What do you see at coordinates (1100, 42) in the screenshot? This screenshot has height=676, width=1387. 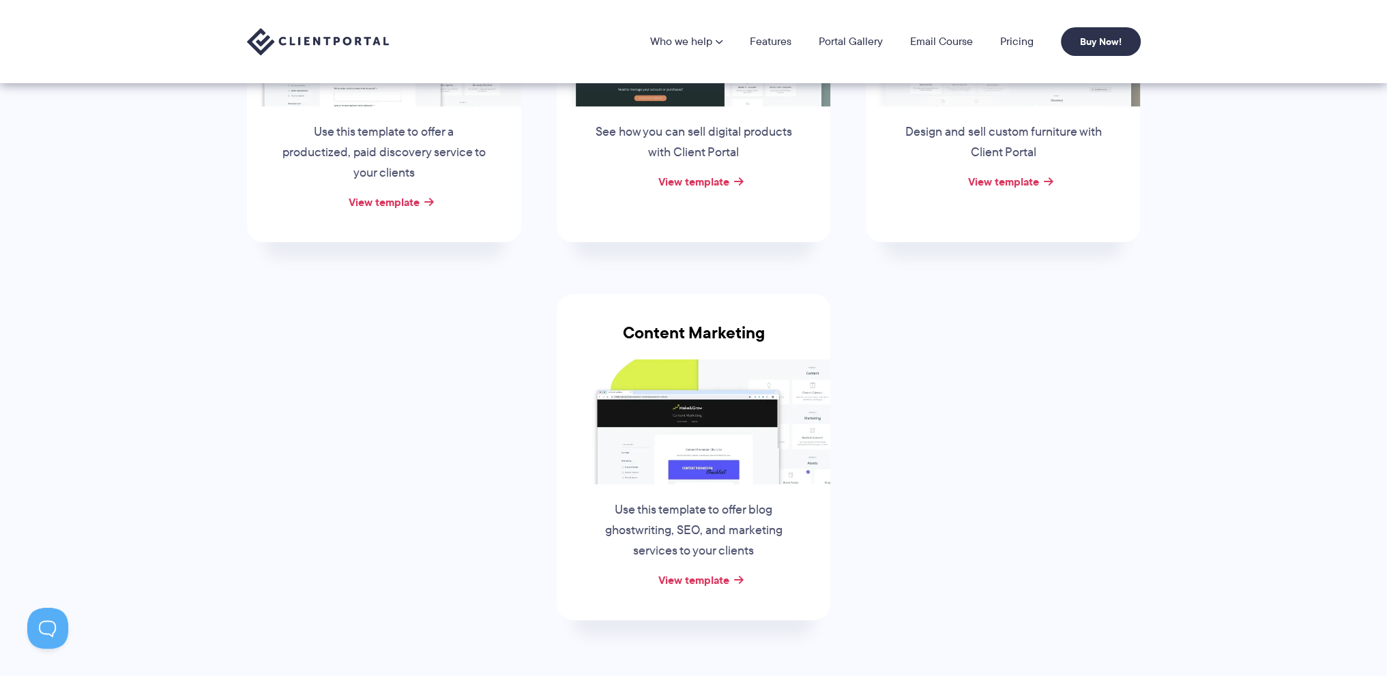 I see `a: Buy Now!` at bounding box center [1100, 42].